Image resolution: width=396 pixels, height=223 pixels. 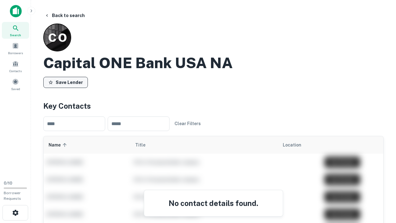 I want to click on h4: No contact details found., so click(x=213, y=203).